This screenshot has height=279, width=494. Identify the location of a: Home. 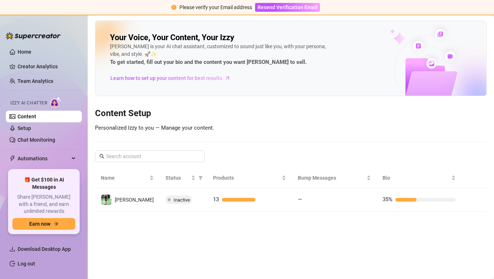
(24, 52).